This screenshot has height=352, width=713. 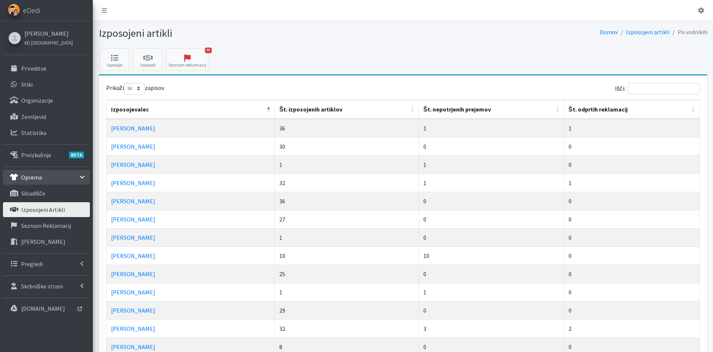 What do you see at coordinates (657, 88) in the screenshot?
I see `label: Išči:` at bounding box center [657, 88].